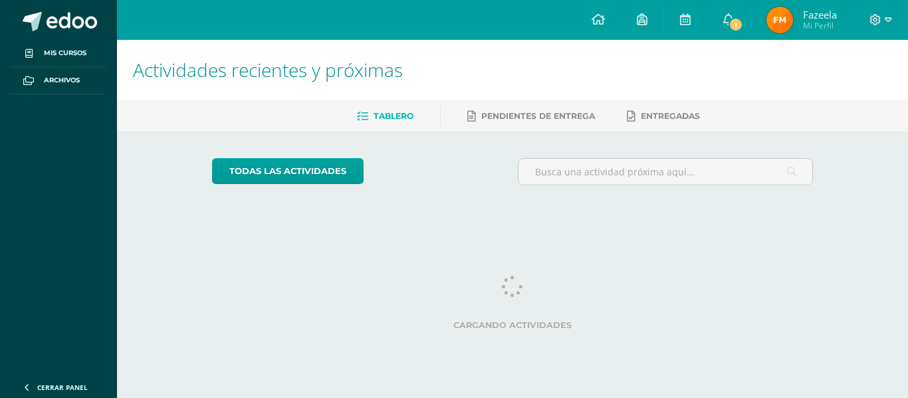 The height and width of the screenshot is (398, 908). Describe the element at coordinates (385, 116) in the screenshot. I see `a: Tablero` at that location.